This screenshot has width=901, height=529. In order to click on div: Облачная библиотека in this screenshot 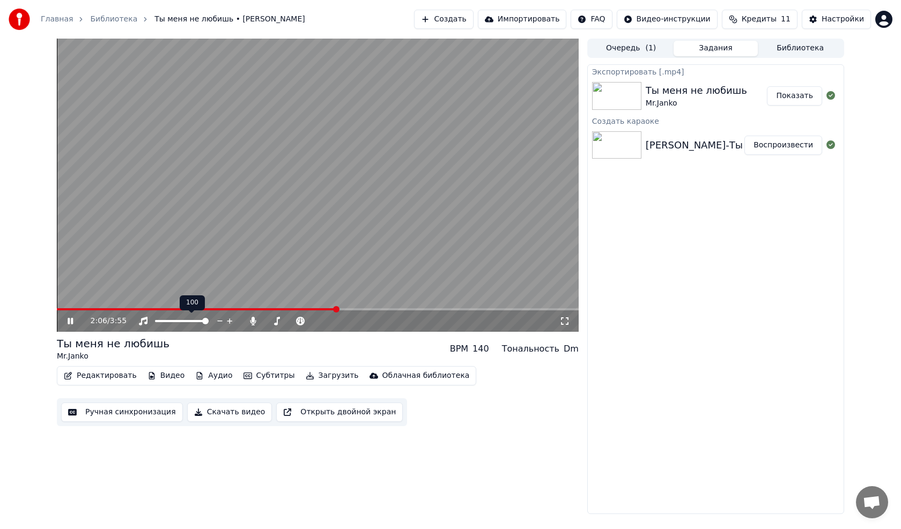, I will do `click(426, 376)`.